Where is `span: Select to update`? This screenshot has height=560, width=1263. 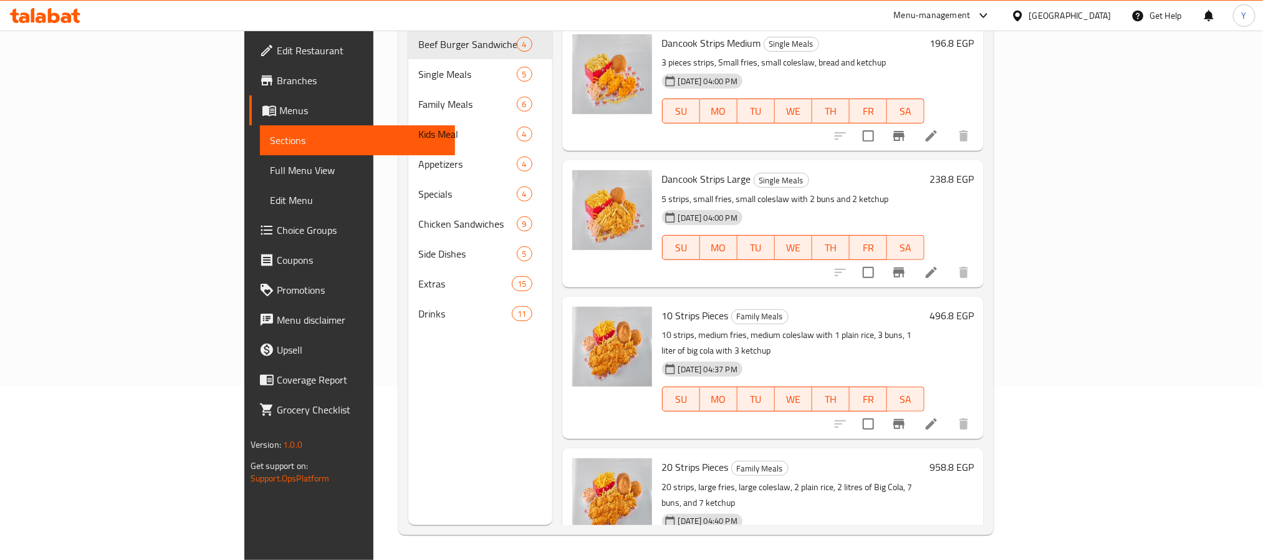
span: Select to update is located at coordinates (869, 136).